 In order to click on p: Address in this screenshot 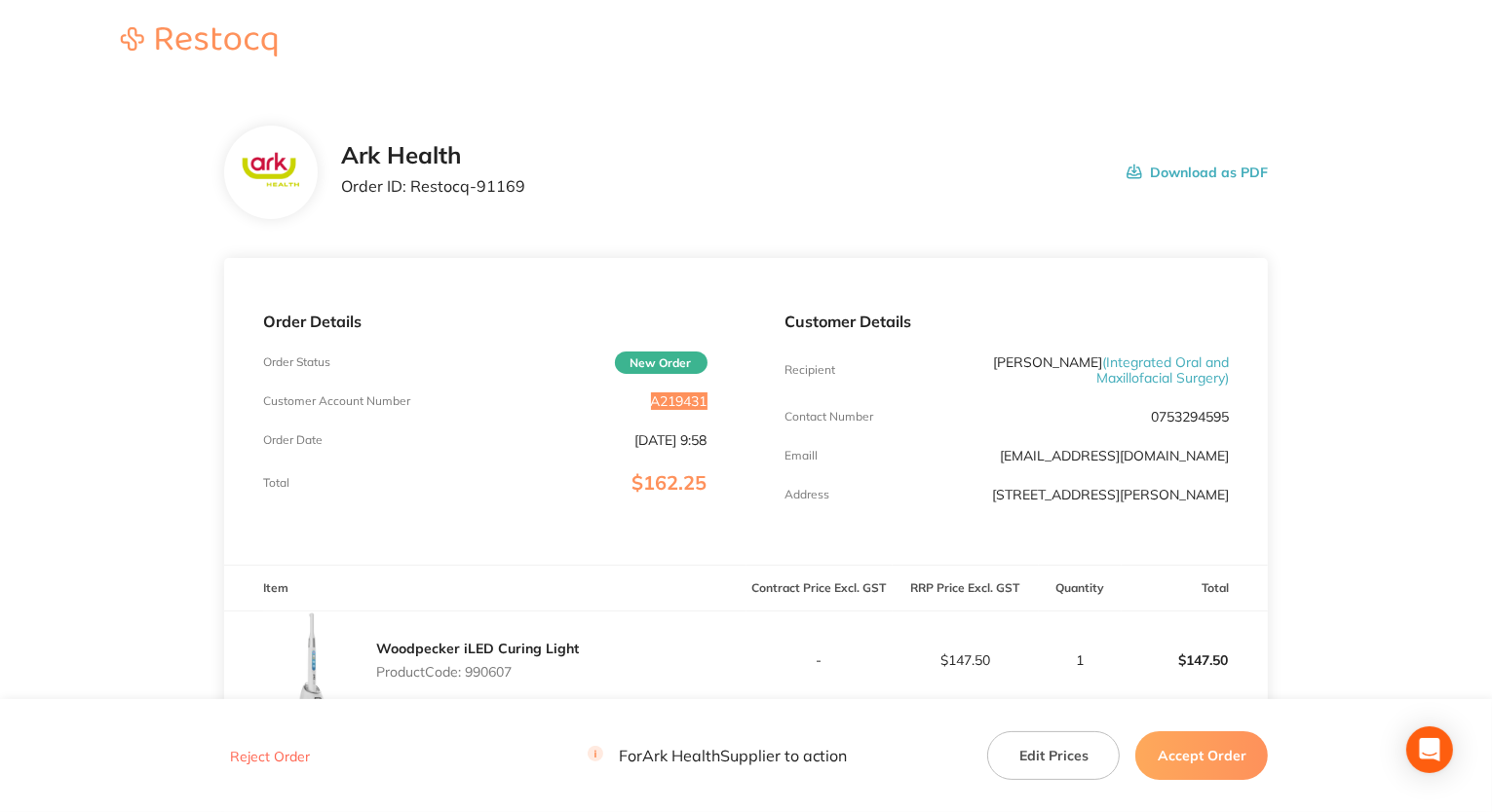, I will do `click(807, 495)`.